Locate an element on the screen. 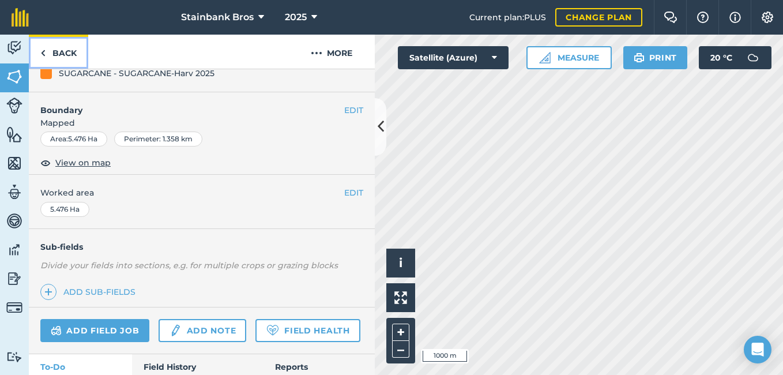 The image size is (783, 375). img: Two speech bubbles overlapping with the left bubble in the forefront is located at coordinates (671, 17).